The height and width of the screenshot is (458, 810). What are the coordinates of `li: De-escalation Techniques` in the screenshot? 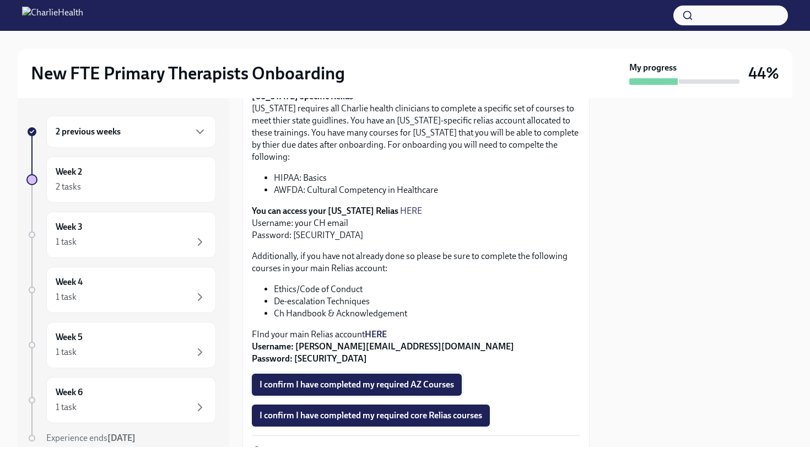 It's located at (427, 301).